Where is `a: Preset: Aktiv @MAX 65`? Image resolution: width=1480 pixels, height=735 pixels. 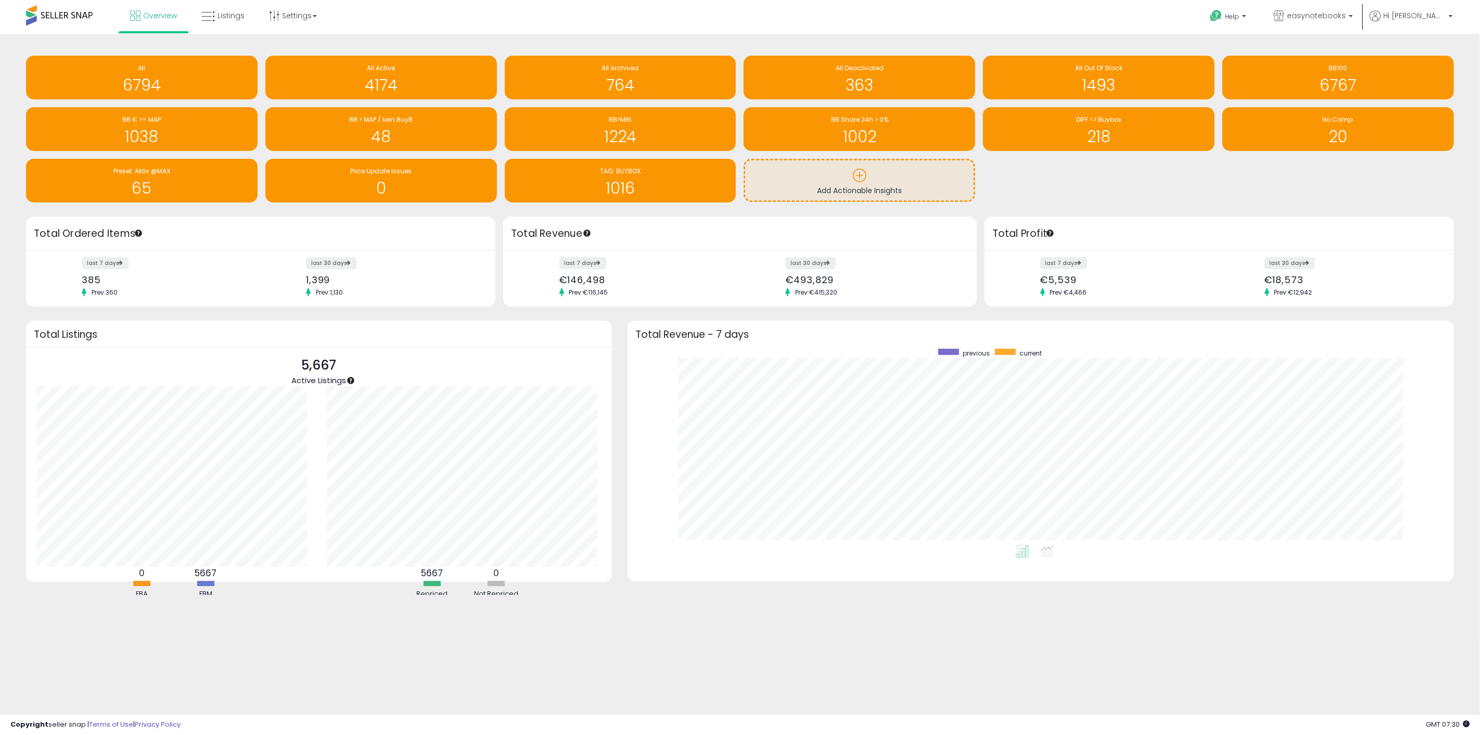 a: Preset: Aktiv @MAX 65 is located at coordinates (142, 181).